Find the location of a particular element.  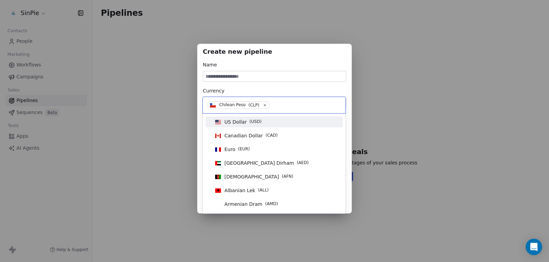

span: Armenian Dram is located at coordinates (243, 204).